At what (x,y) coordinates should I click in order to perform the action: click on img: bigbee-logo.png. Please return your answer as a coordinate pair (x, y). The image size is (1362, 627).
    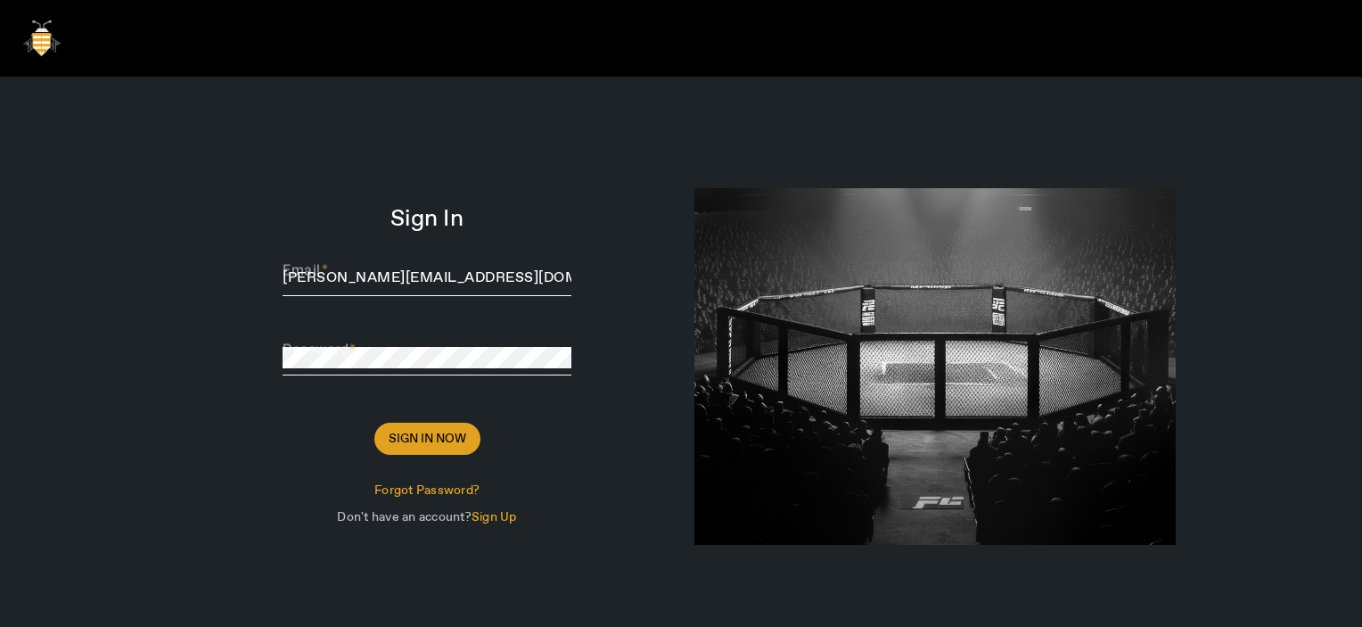
    Looking at the image, I should click on (42, 38).